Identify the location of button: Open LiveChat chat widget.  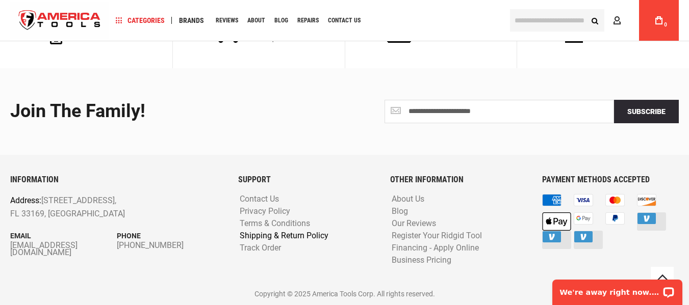
(123, 19).